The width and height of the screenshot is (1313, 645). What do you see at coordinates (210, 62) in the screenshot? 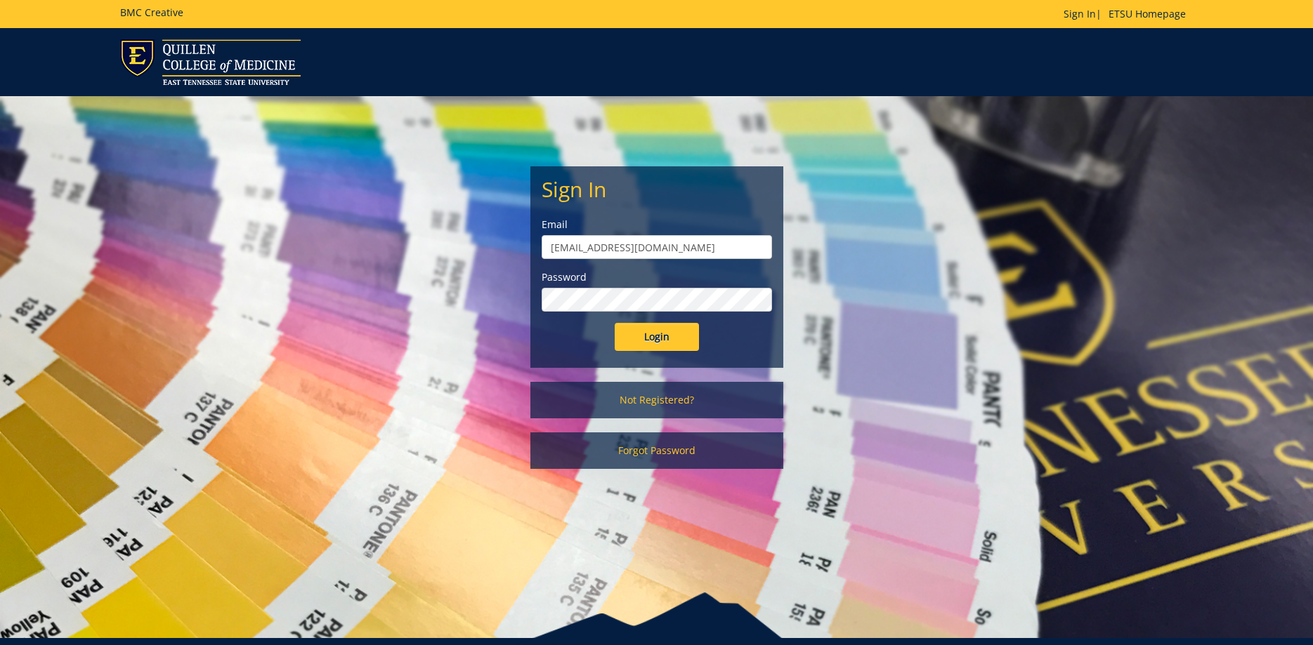
I see `img: ETSU logo` at bounding box center [210, 62].